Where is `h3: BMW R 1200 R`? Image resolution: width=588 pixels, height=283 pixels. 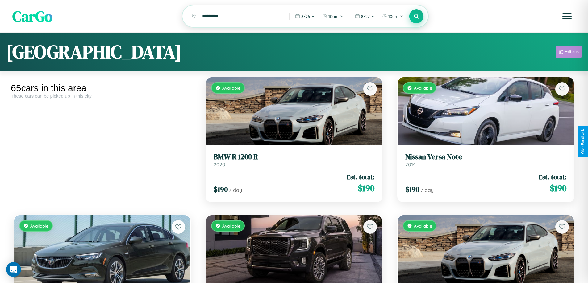 h3: BMW R 1200 R is located at coordinates (294, 157).